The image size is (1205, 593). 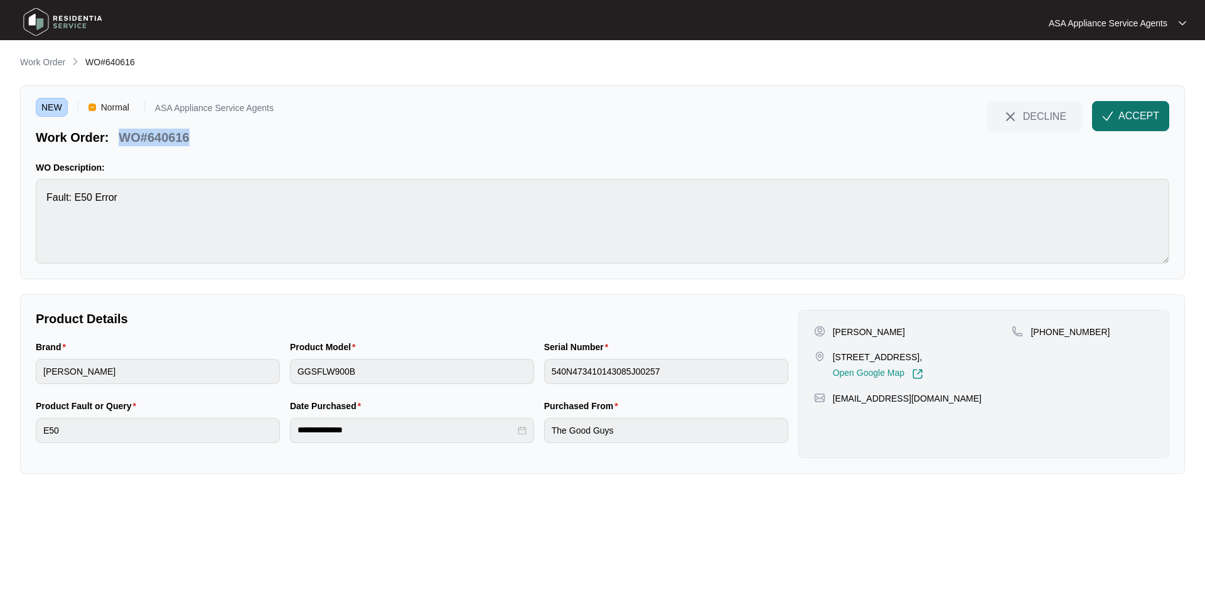 I want to click on span: ACCEPT, so click(x=1139, y=116).